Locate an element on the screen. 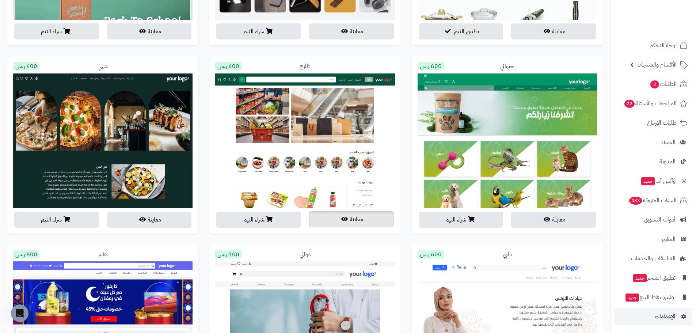  span: المراجعات والأسئلة is located at coordinates (650, 103).